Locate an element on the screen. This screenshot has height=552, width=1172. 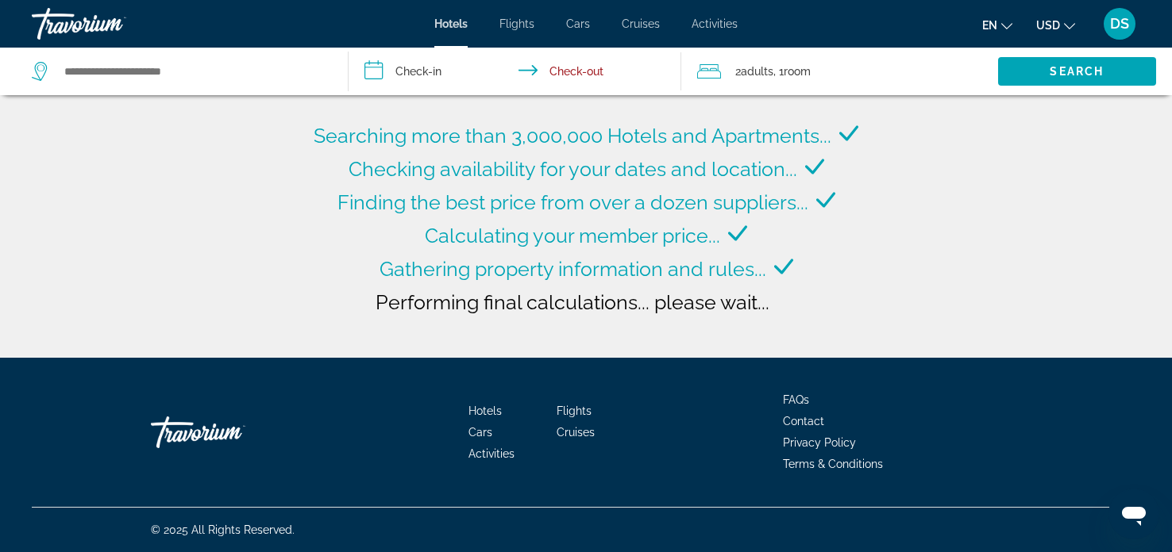
span: Contact is located at coordinates (803, 421).